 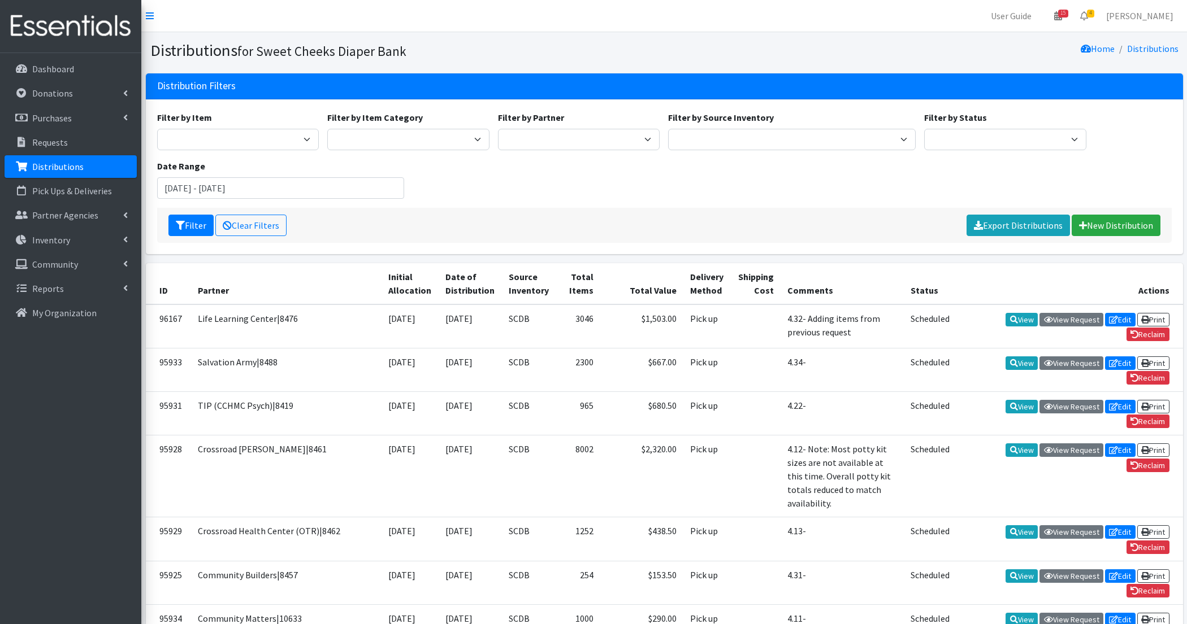 I want to click on p: Distributions, so click(x=58, y=167).